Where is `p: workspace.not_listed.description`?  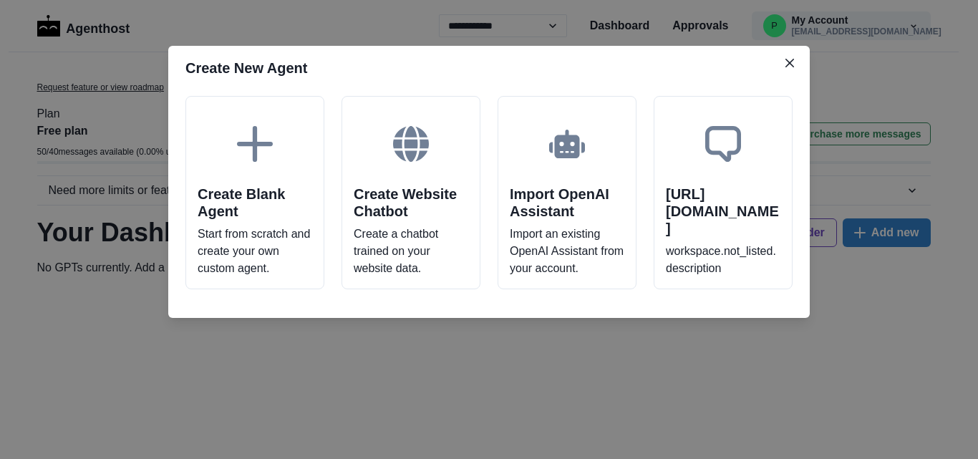
p: workspace.not_listed.description is located at coordinates (723, 260).